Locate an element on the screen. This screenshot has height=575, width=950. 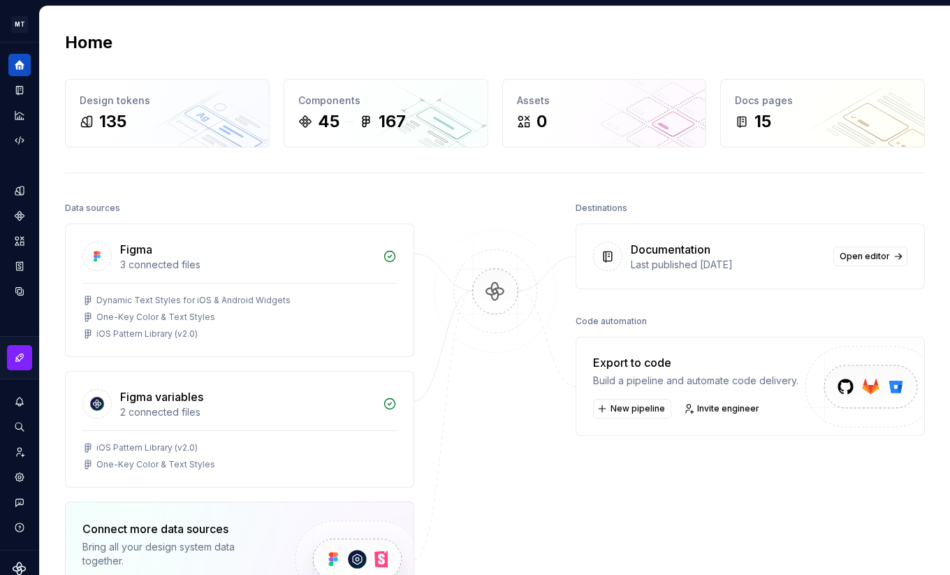
a: Components45167 is located at coordinates (385, 113).